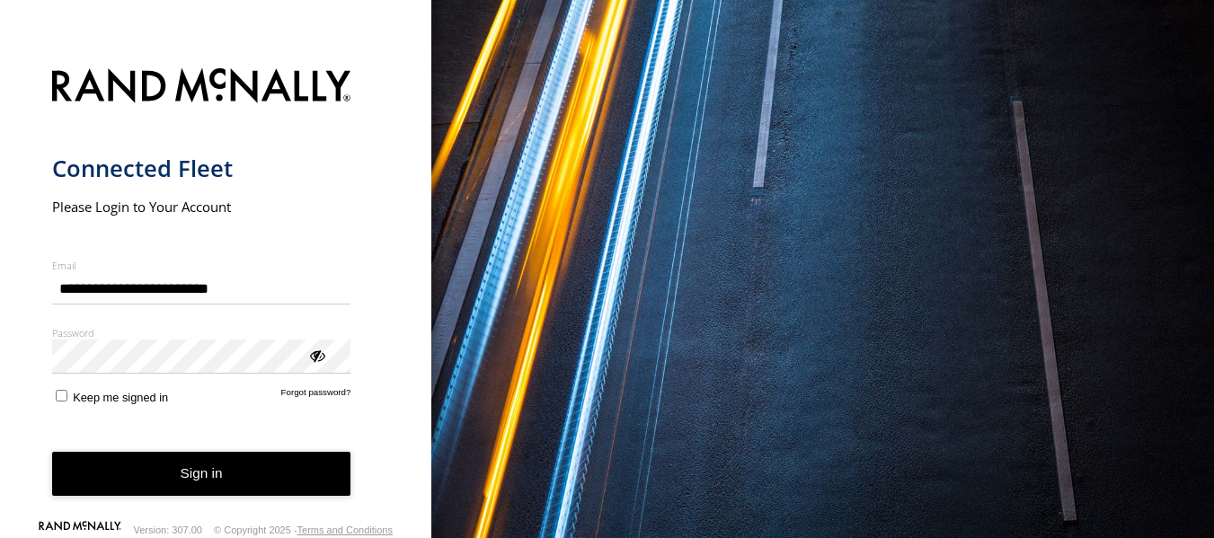  I want to click on input: Keep me signed in, so click(61, 395).